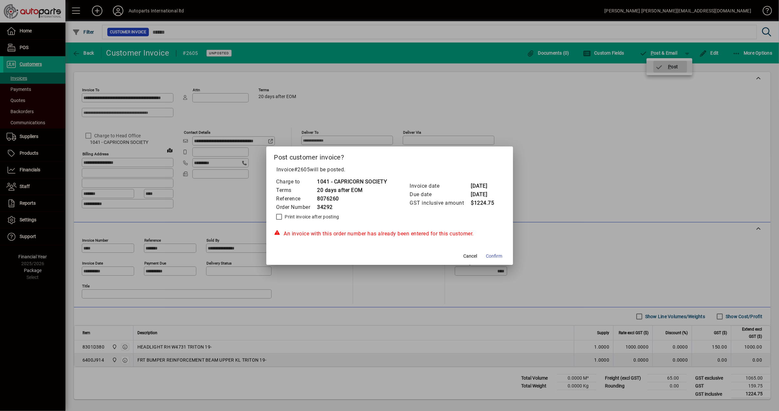 The width and height of the screenshot is (779, 411). Describe the element at coordinates (312, 217) in the screenshot. I see `label: Print invoice after posting` at that location.